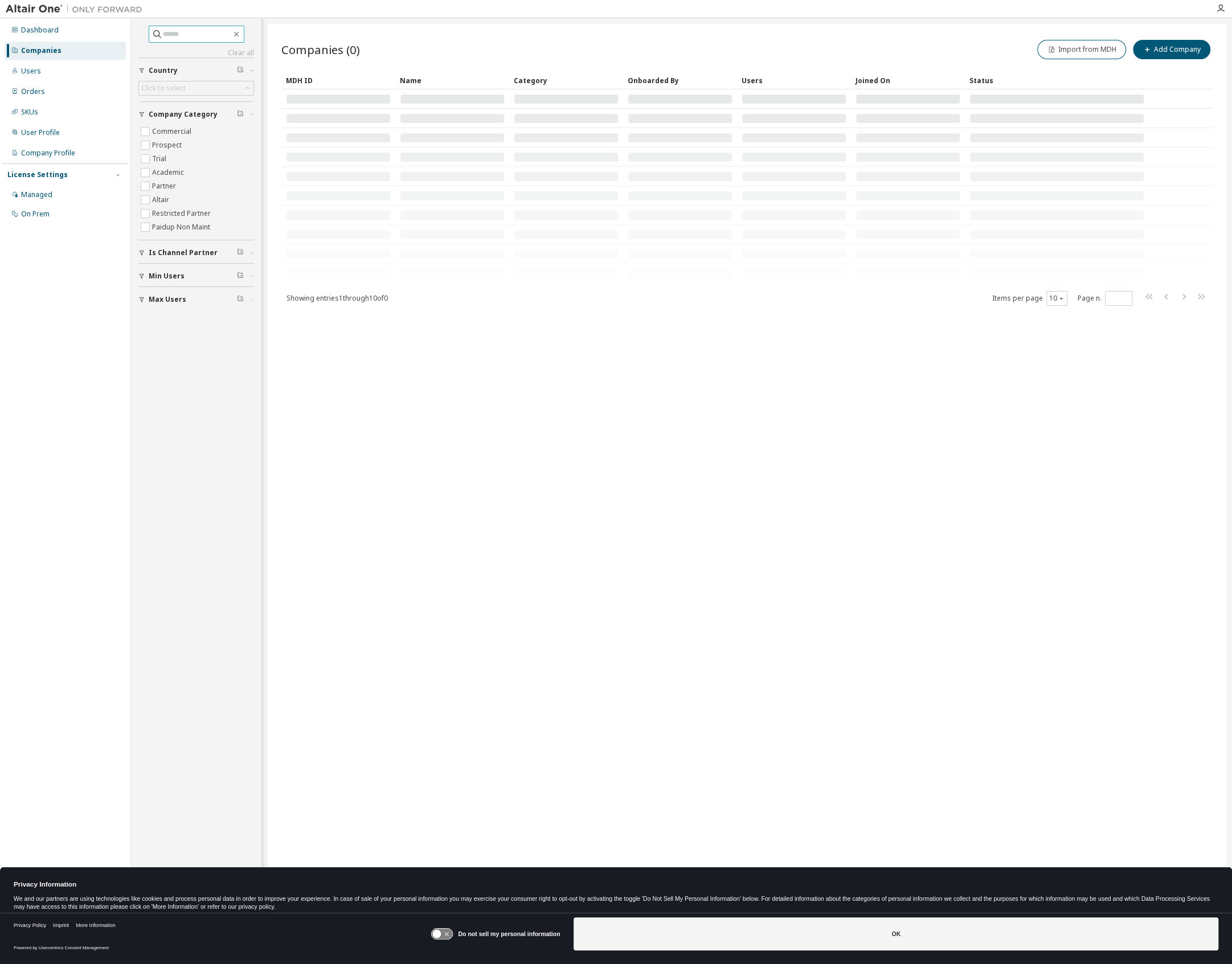 The height and width of the screenshot is (964, 1232). I want to click on button: Add Company, so click(1171, 50).